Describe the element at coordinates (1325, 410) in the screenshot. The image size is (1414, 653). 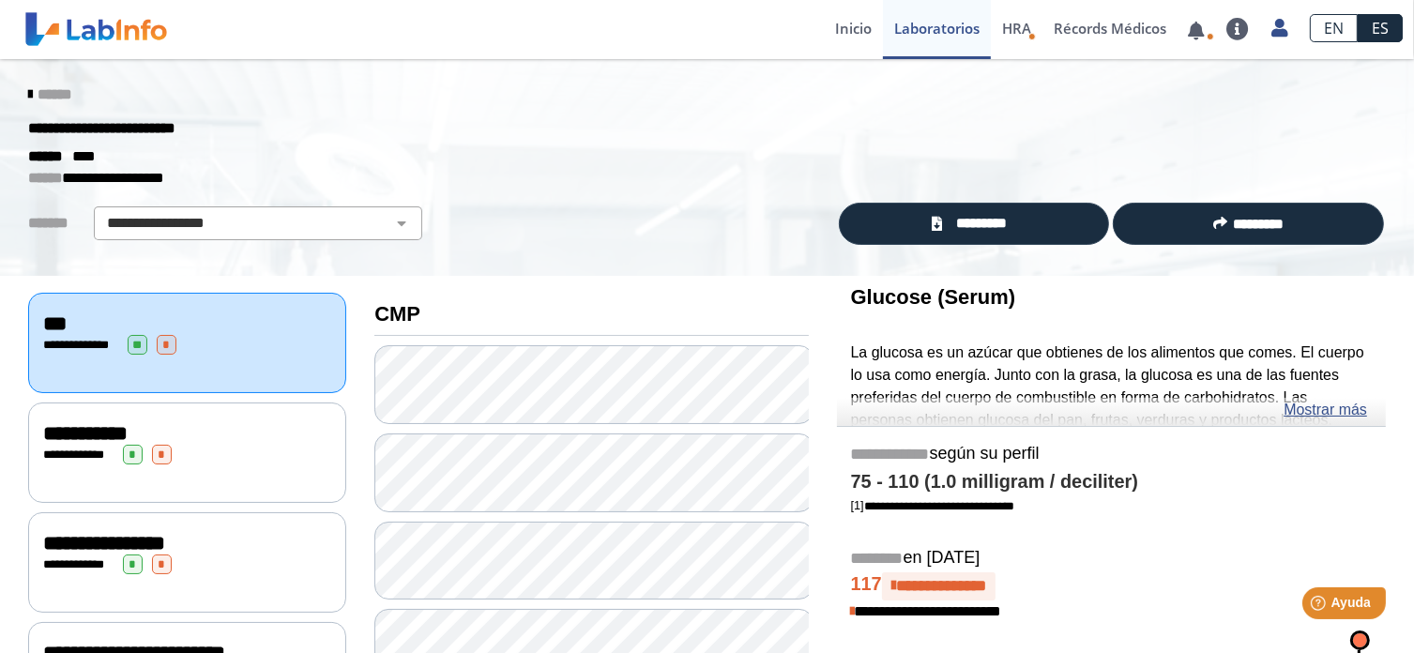
I see `a: Mostrar más` at that location.